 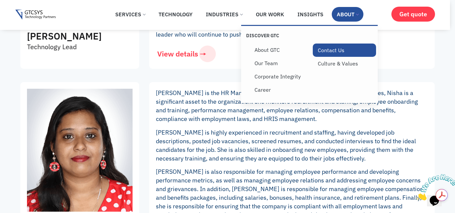 What do you see at coordinates (281, 50) in the screenshot?
I see `a: About GTC` at bounding box center [281, 50].